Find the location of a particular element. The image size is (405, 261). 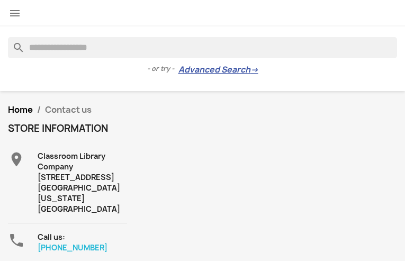

span: Contact us is located at coordinates (68, 110).